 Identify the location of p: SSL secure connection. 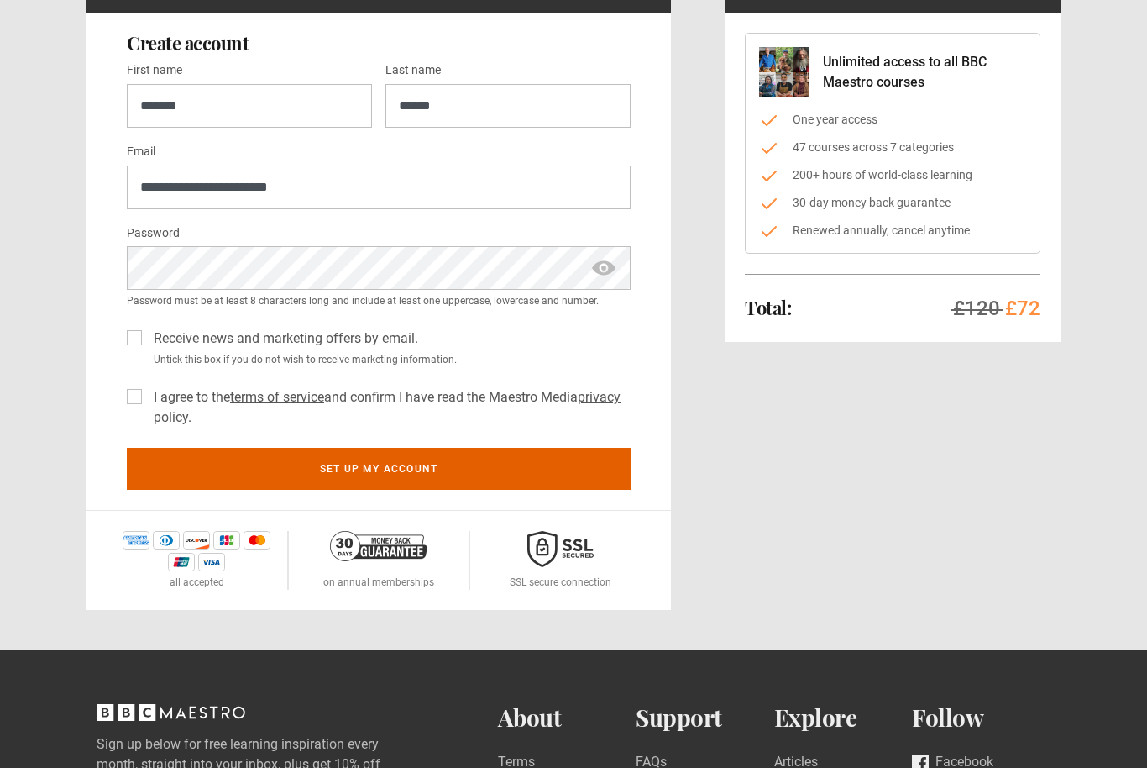
(560, 582).